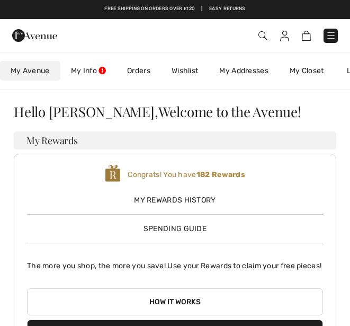 The height and width of the screenshot is (326, 350). Describe the element at coordinates (149, 9) in the screenshot. I see `a: Free shipping on orders over ₤120` at that location.